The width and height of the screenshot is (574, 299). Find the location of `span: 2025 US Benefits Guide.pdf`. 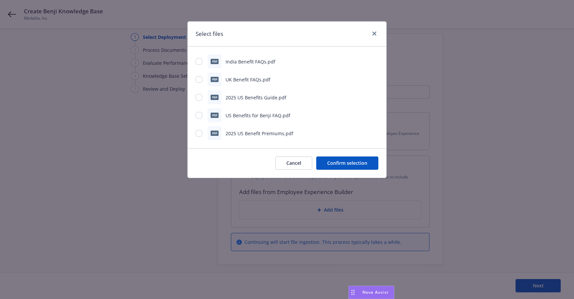

span: 2025 US Benefits Guide.pdf is located at coordinates (256, 97).